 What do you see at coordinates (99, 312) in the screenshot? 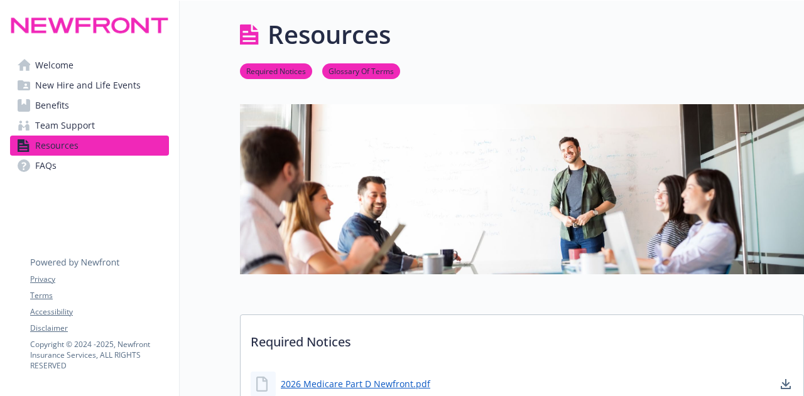
I see `a: Accessibility` at bounding box center [99, 312].